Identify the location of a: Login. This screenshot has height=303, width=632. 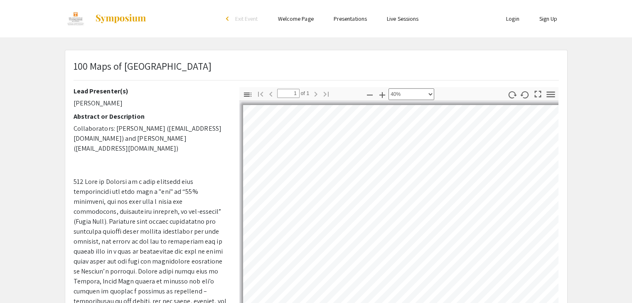
(513, 19).